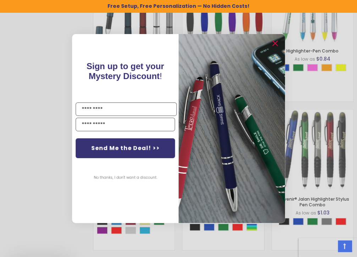 Image resolution: width=357 pixels, height=257 pixels. I want to click on img: 081b18bf-2f98-4675-a917-09431eb06994.jpeg, so click(231, 128).